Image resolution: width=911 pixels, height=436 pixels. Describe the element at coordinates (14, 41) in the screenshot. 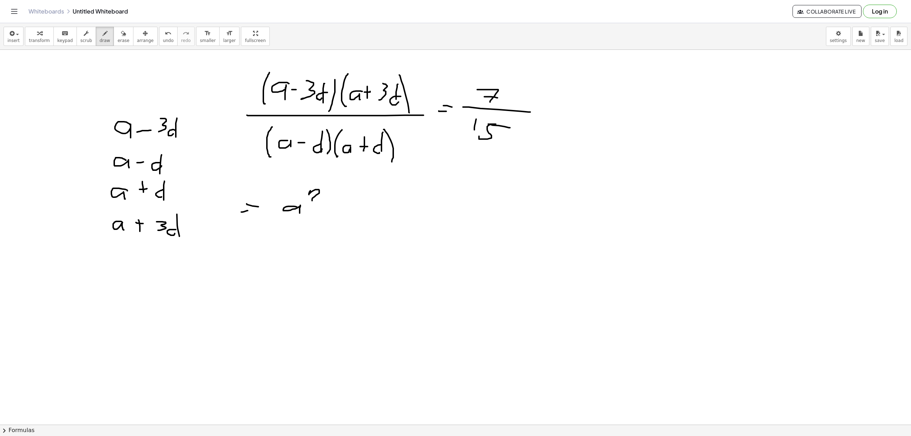

I see `span: insert` at that location.